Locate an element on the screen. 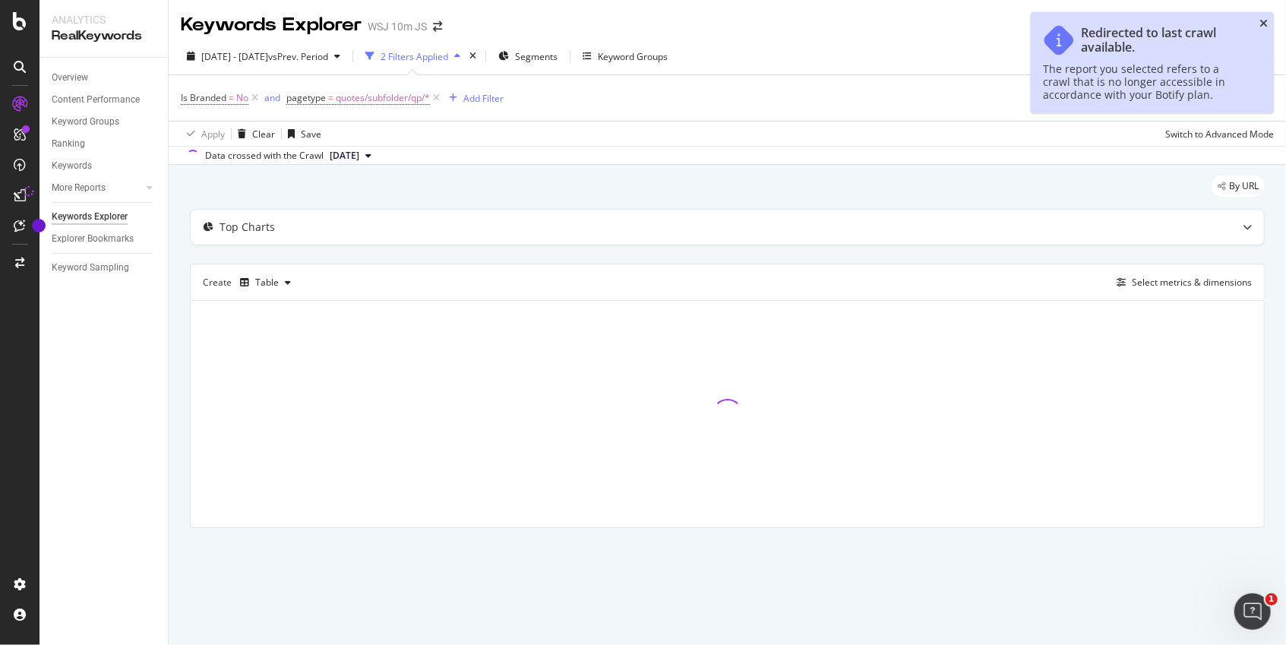 Image resolution: width=1286 pixels, height=645 pixels. div: Top Charts is located at coordinates (247, 227).